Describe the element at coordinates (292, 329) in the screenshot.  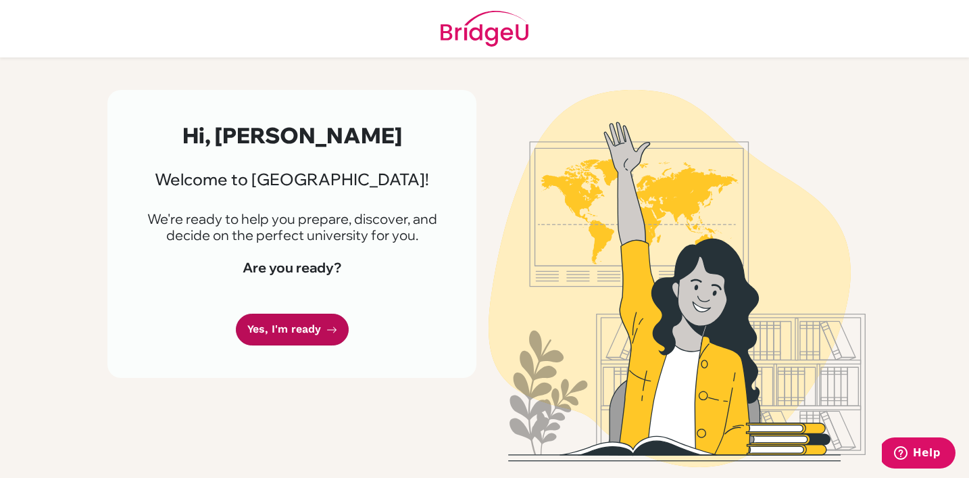
I see `a: Yes, I'm ready` at that location.